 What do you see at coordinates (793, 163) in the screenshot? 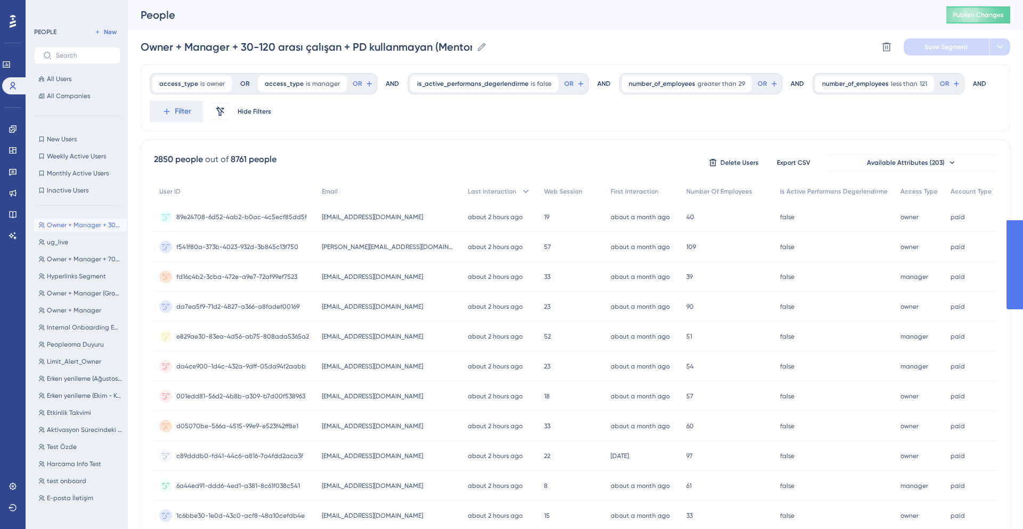
I see `span: Export CSV` at bounding box center [793, 163].